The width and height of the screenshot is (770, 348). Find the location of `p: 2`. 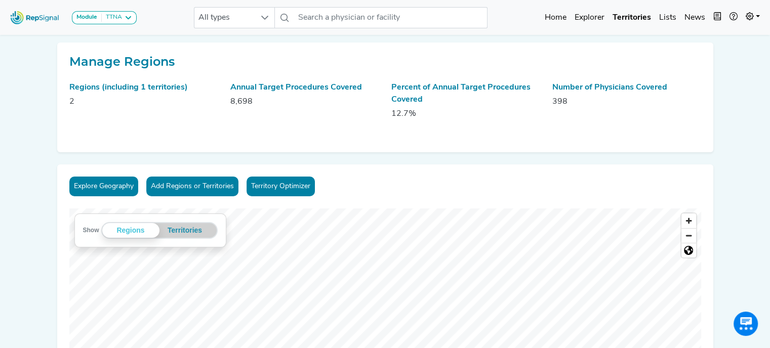

p: 2 is located at coordinates (144, 102).